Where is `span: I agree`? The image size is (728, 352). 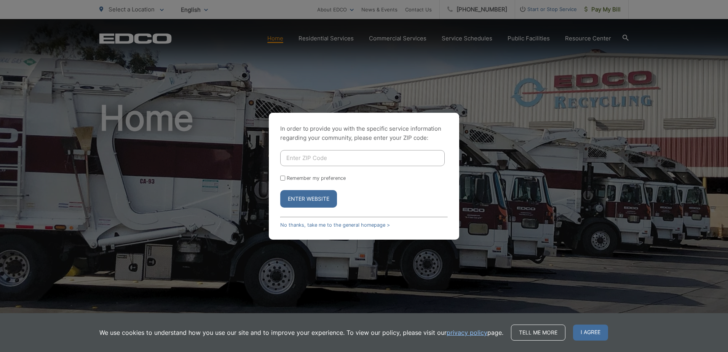 span: I agree is located at coordinates (591, 333).